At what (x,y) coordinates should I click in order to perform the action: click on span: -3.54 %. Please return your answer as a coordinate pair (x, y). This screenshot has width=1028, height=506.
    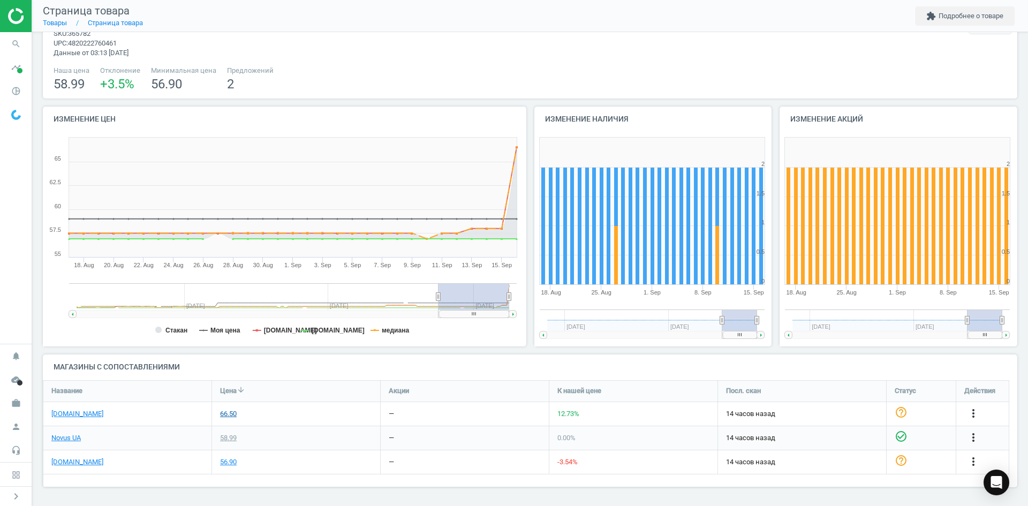
    Looking at the image, I should click on (567, 461).